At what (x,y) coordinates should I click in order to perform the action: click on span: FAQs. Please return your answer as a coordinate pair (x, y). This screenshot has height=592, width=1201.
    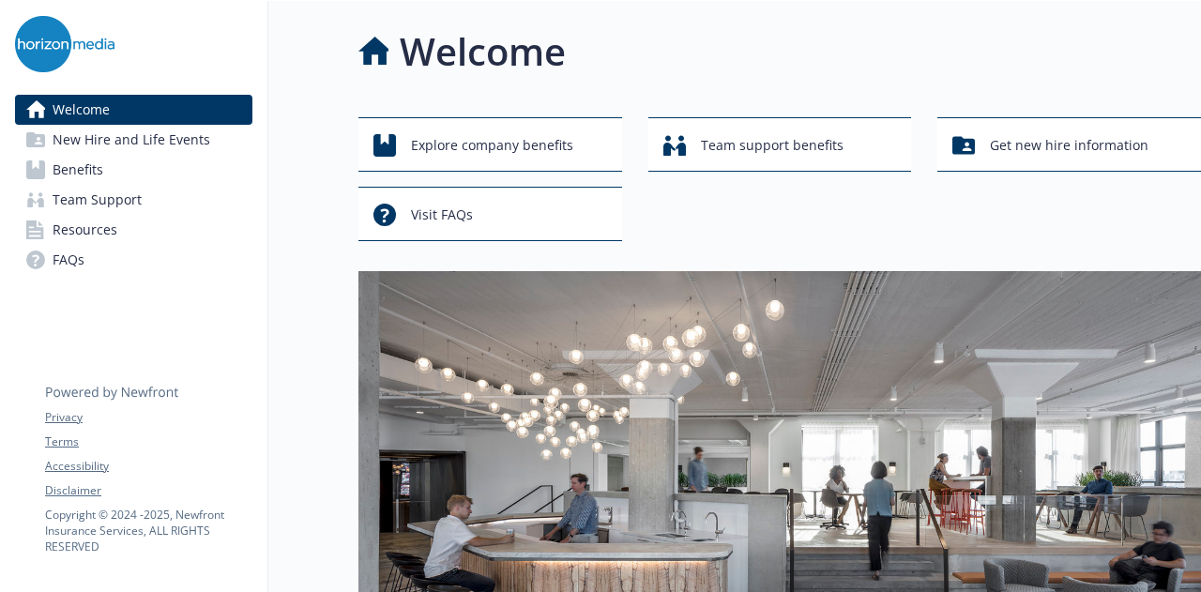
    Looking at the image, I should click on (69, 260).